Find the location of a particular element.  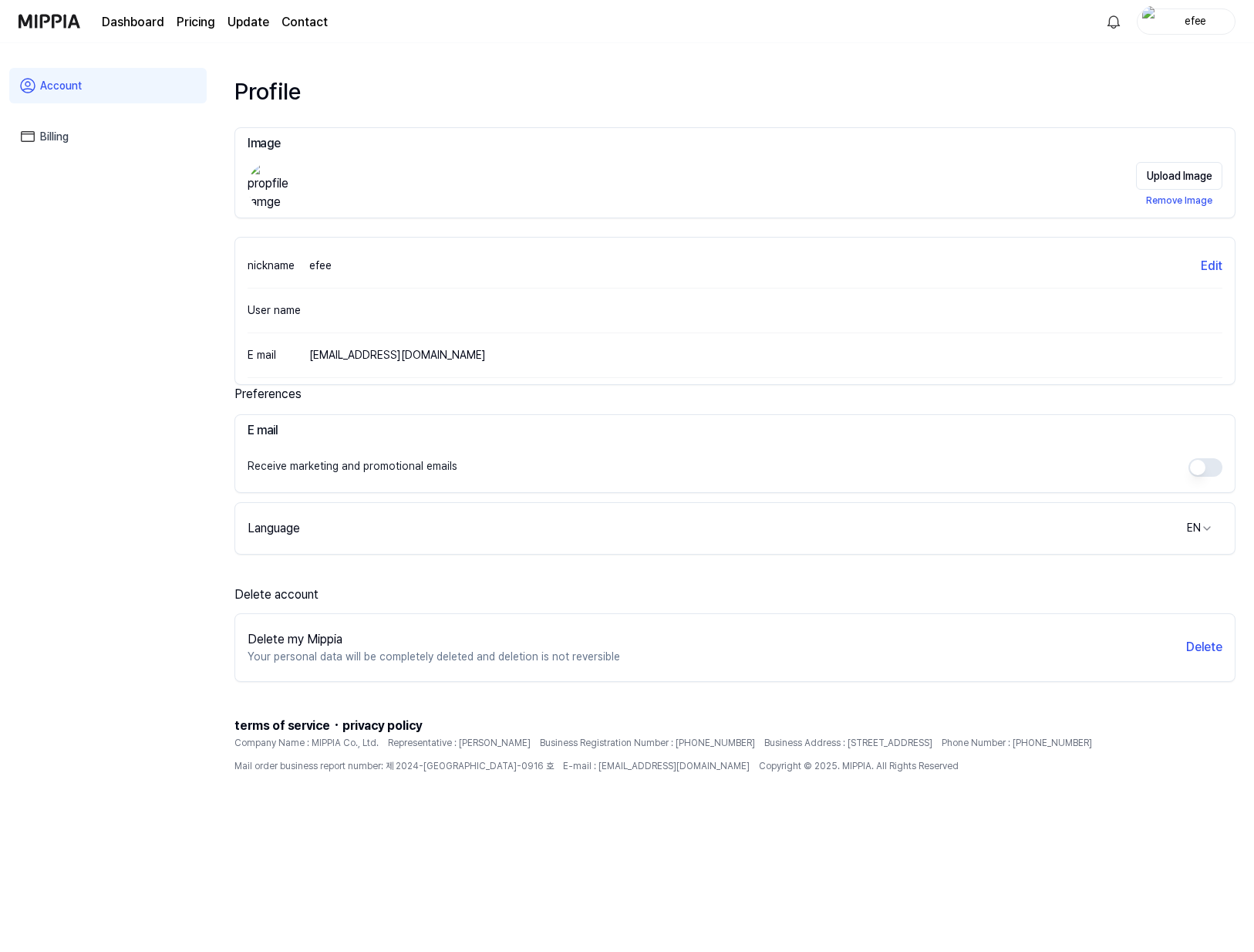

div: E mail is located at coordinates (279, 355).